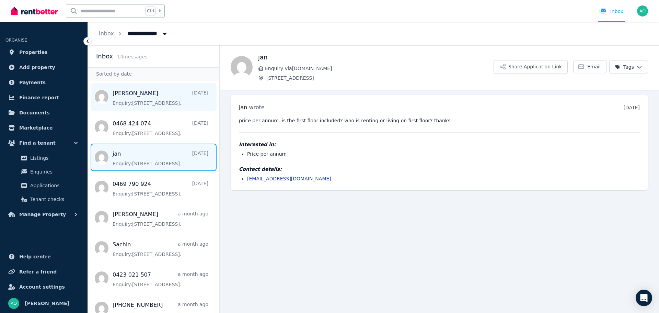 The image size is (659, 313). What do you see at coordinates (444, 154) in the screenshot?
I see `li: Price per annum` at bounding box center [444, 154].